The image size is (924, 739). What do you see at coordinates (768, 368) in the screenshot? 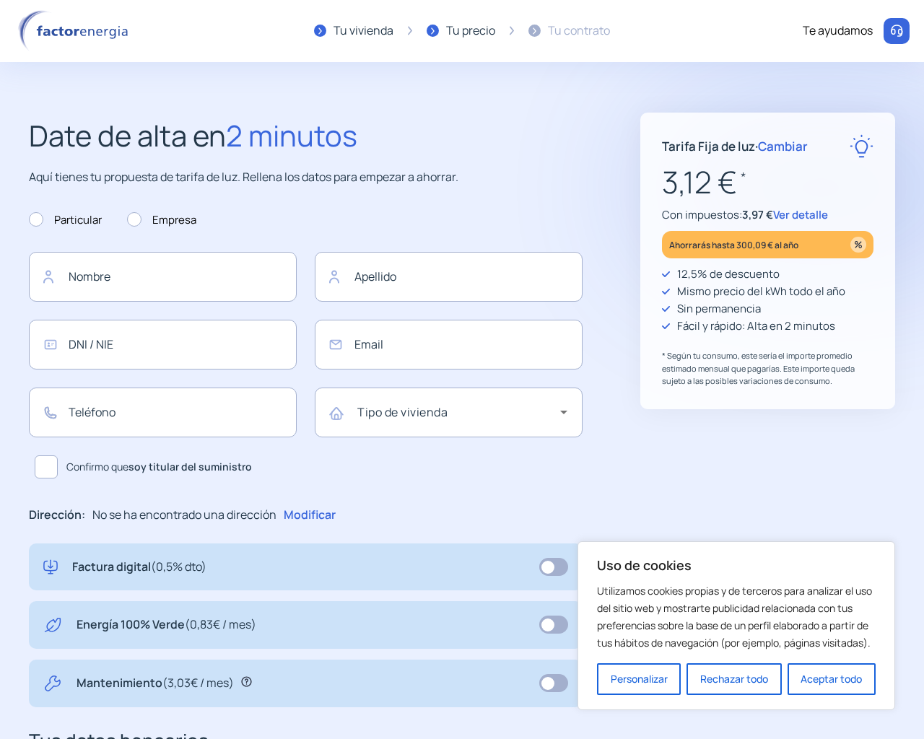
I see `p: * Según tu consumo, este sería el importe promedio estimado mensual que pagarías. Este importe qu...` at bounding box center [768, 368].